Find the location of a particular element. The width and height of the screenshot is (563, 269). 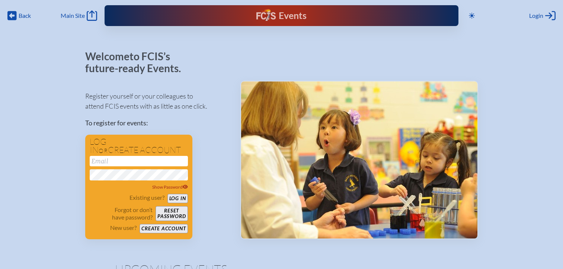

span: Back is located at coordinates (25, 16).